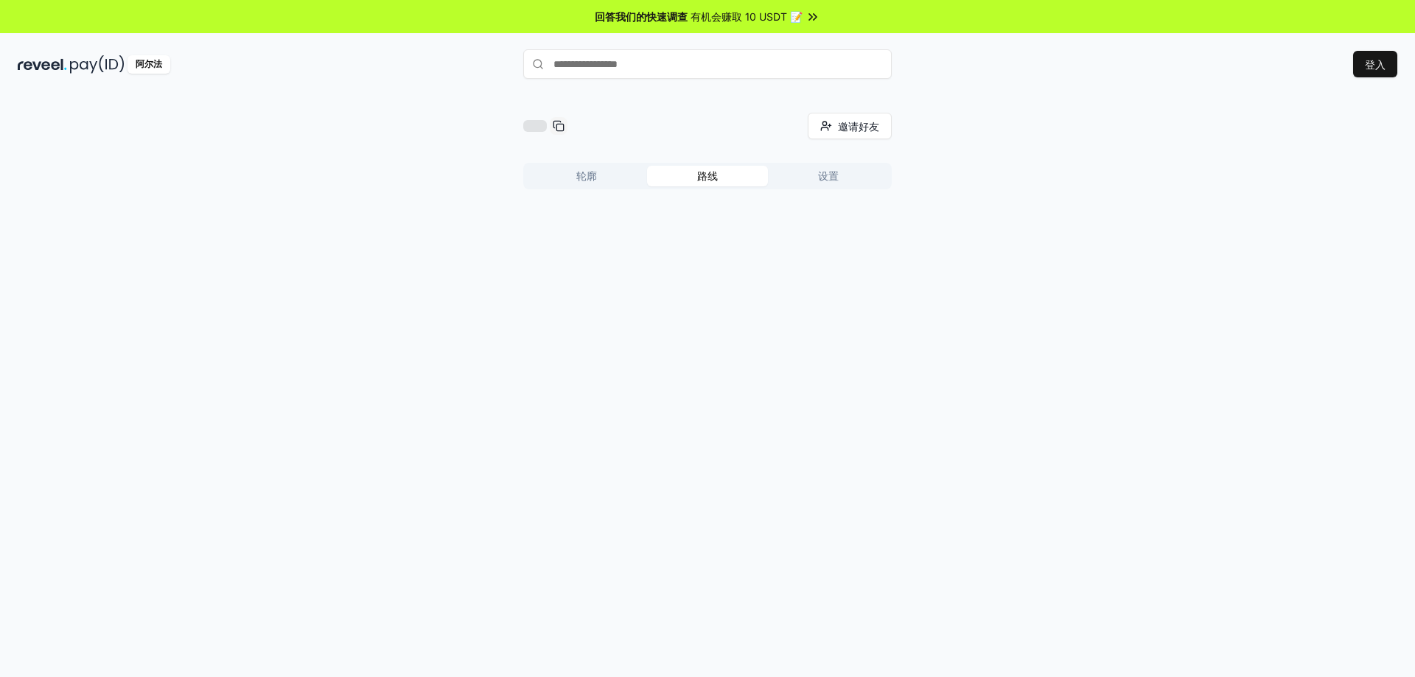  What do you see at coordinates (858, 126) in the screenshot?
I see `font: 邀请好友` at bounding box center [858, 126].